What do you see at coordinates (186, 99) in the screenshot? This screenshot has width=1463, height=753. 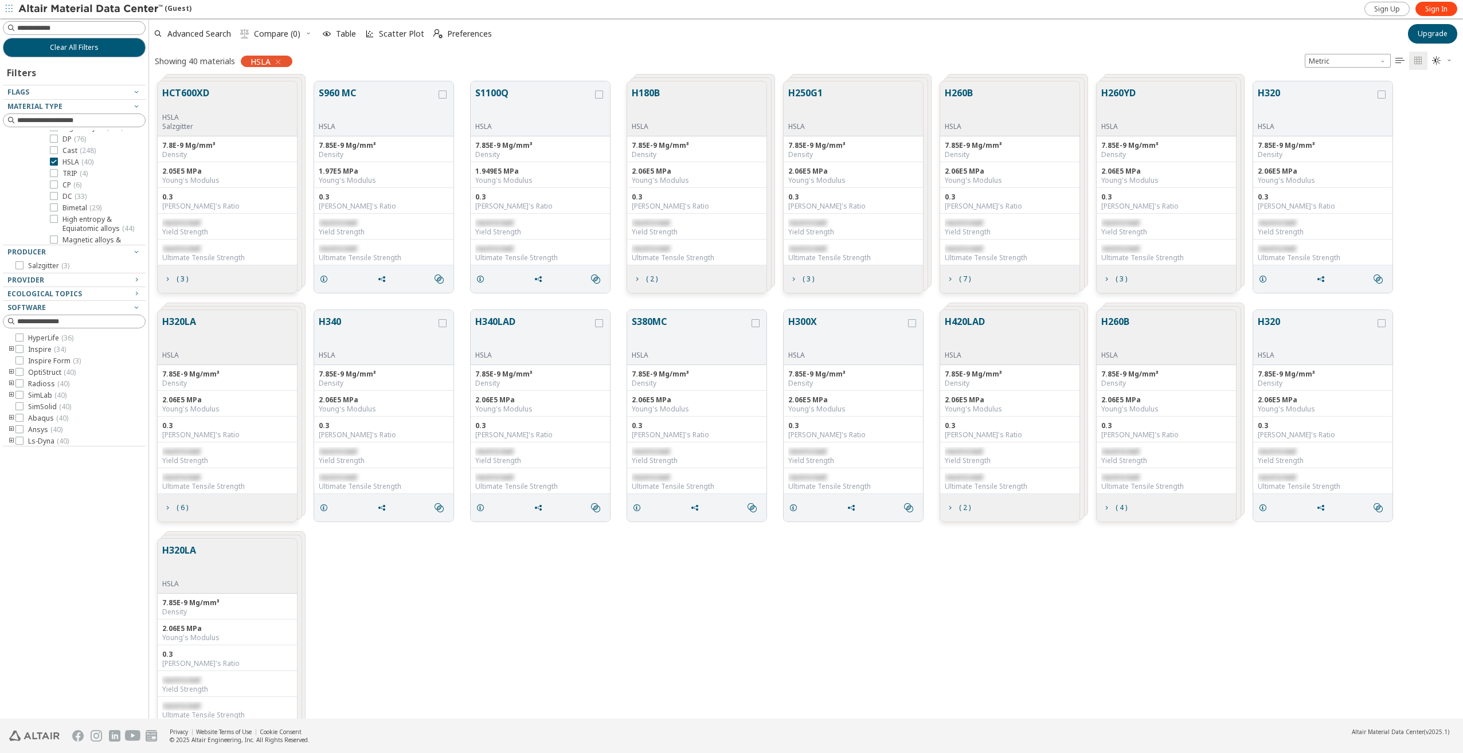 I see `button: HCT600XD` at bounding box center [186, 99].